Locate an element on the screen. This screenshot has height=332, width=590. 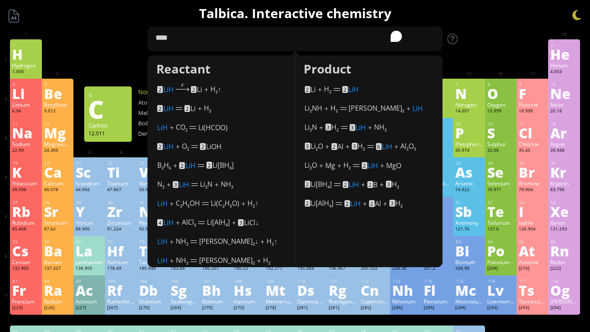
div: 15.999 is located at coordinates (501, 111).